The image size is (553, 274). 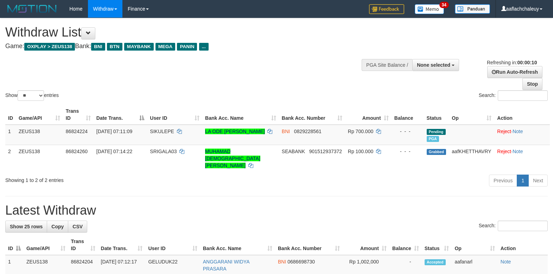 What do you see at coordinates (11, 158) in the screenshot?
I see `td: 2` at bounding box center [11, 158].